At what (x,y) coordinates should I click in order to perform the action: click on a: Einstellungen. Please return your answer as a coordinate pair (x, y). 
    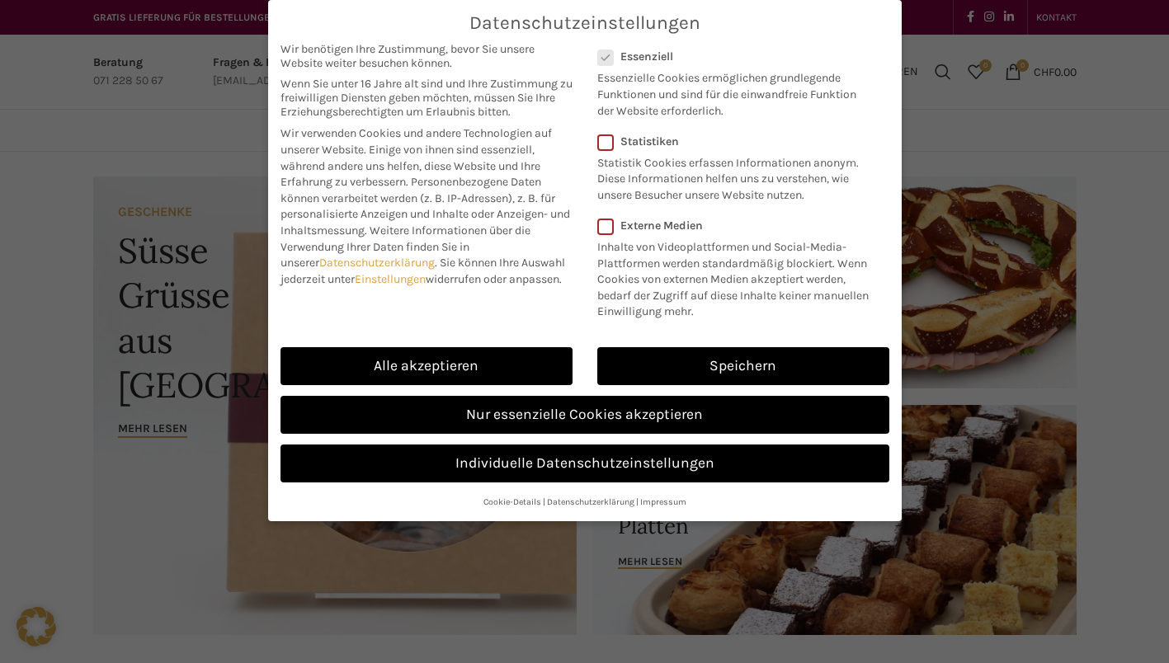
    Looking at the image, I should click on (390, 279).